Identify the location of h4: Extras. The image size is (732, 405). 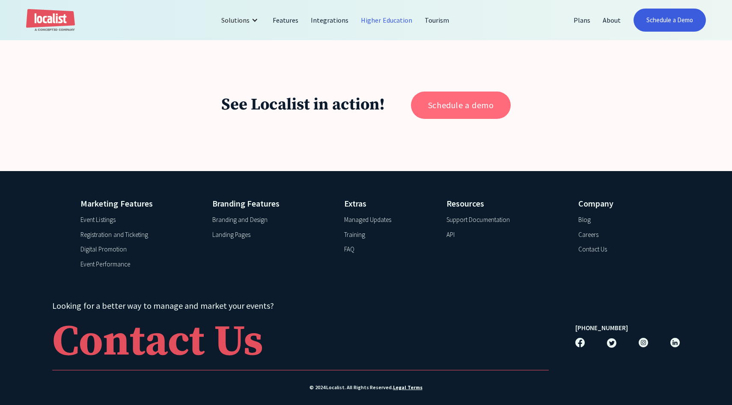
(388, 204).